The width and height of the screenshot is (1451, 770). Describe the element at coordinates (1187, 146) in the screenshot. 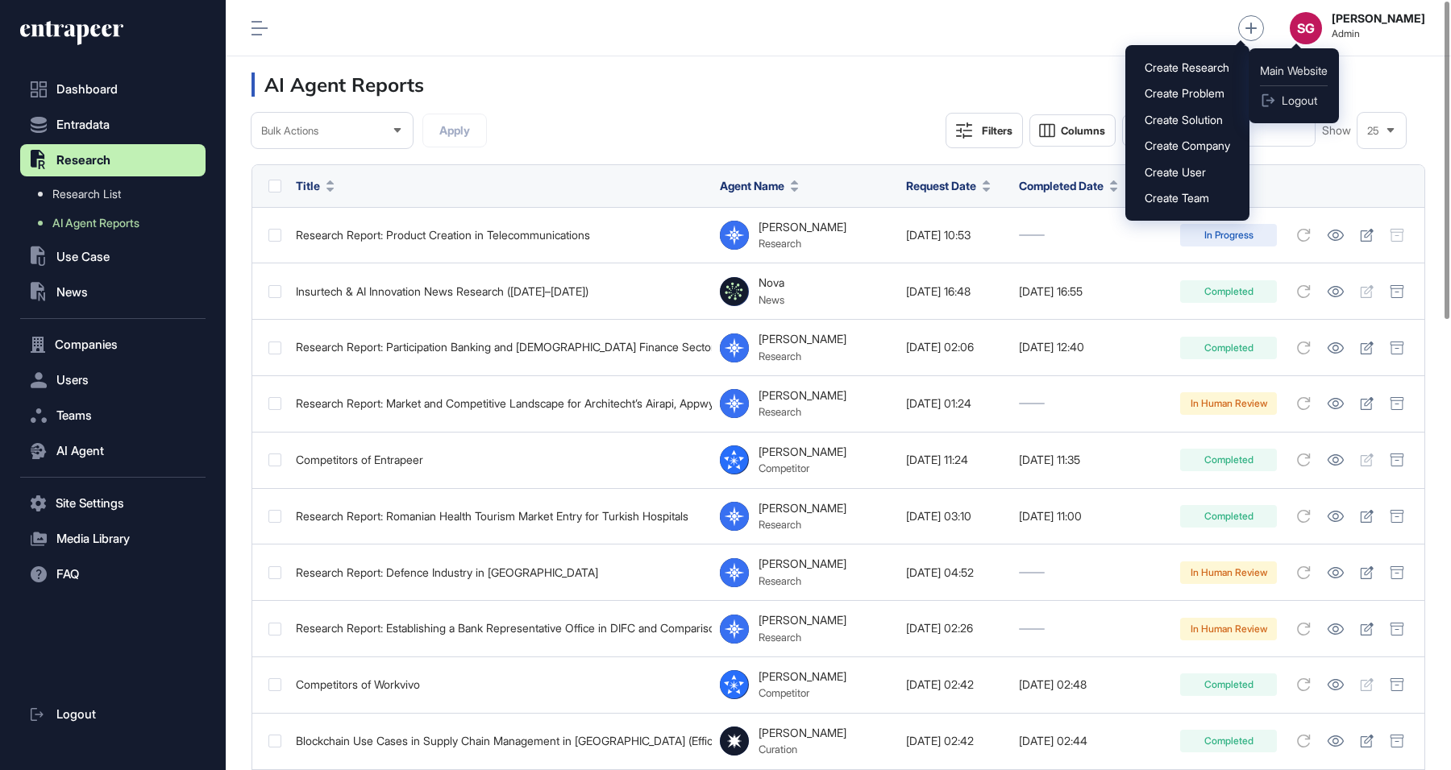

I see `a: Create Company` at that location.